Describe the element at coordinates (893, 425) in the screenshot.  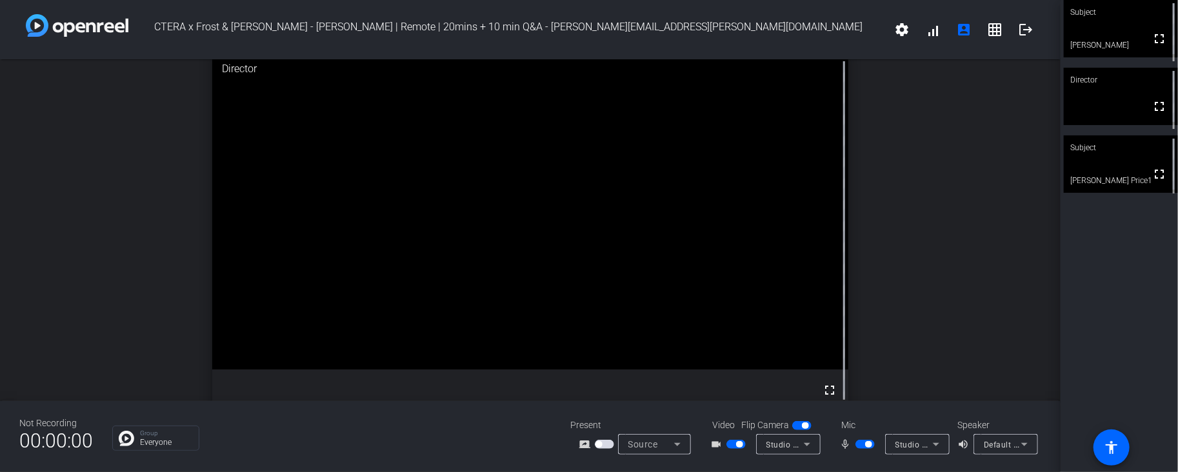
I see `div: Mic` at that location.